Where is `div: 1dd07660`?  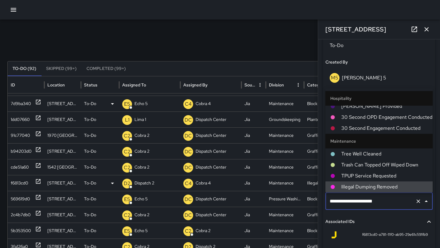
div: 1dd07660 is located at coordinates (20, 119).